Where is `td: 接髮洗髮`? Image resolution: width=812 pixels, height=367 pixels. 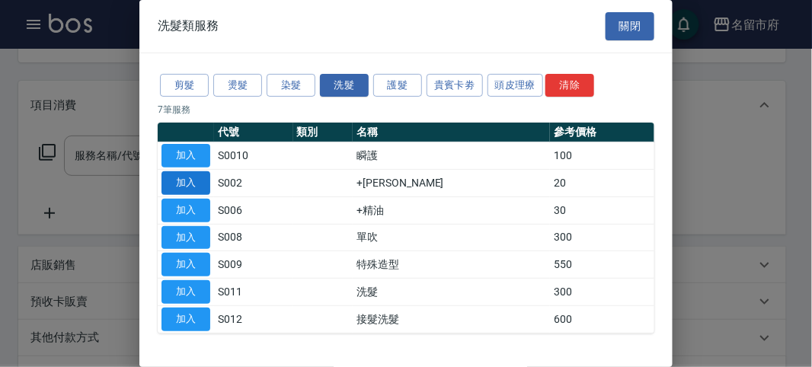
td: 接髮洗髮 is located at coordinates (451, 319).